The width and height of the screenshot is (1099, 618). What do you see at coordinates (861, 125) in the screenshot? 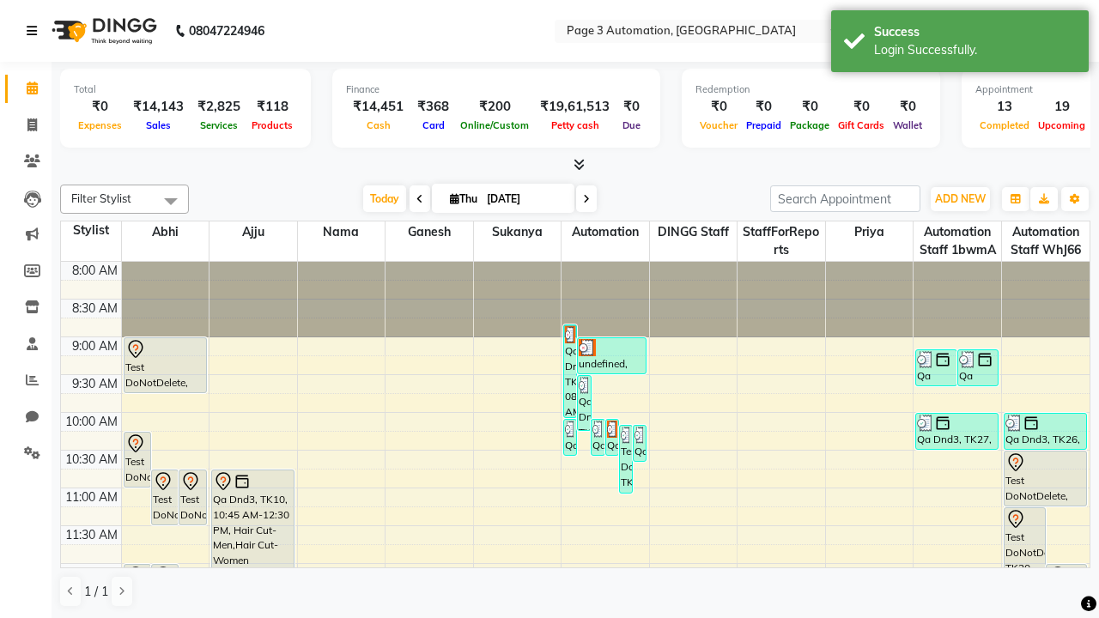
I see `span: Gift Cards` at bounding box center [861, 125].